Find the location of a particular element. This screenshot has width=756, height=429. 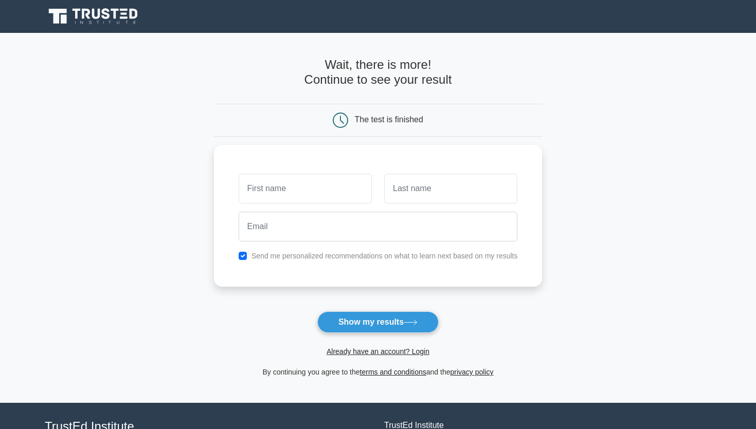

div: By continuing you agree to the and the is located at coordinates (378, 372).